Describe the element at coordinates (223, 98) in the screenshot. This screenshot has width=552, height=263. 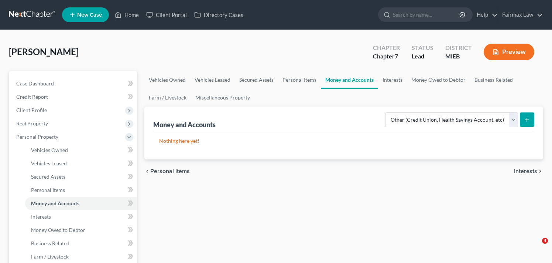
I see `a: Miscellaneous Property` at that location.